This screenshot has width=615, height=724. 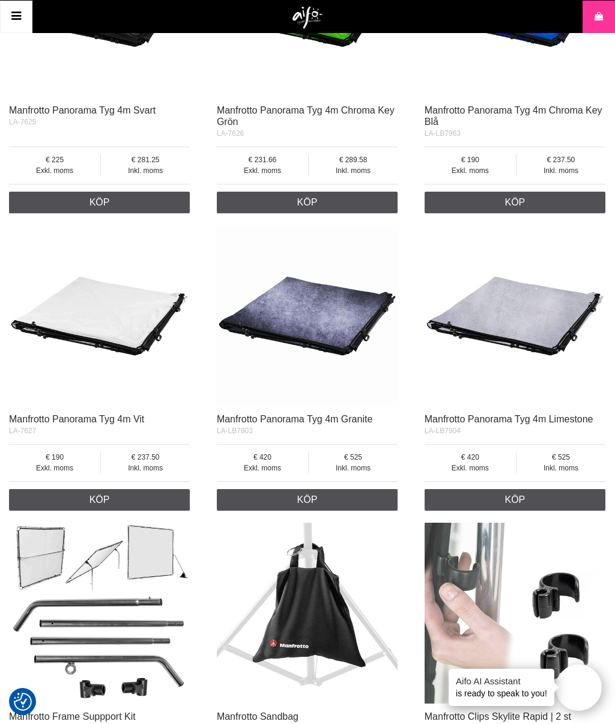 I want to click on span: LA-LB7963, so click(x=443, y=133).